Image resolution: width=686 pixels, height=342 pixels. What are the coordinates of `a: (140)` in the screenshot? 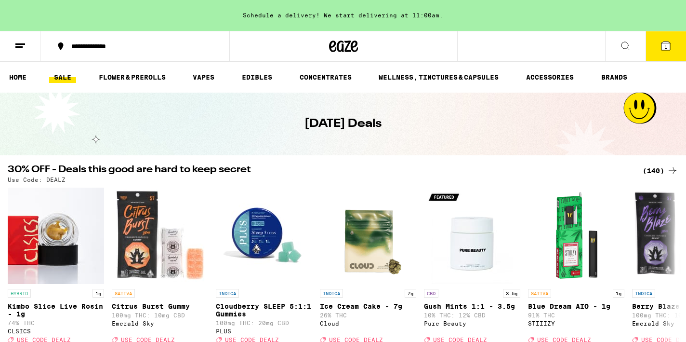 It's located at (660, 171).